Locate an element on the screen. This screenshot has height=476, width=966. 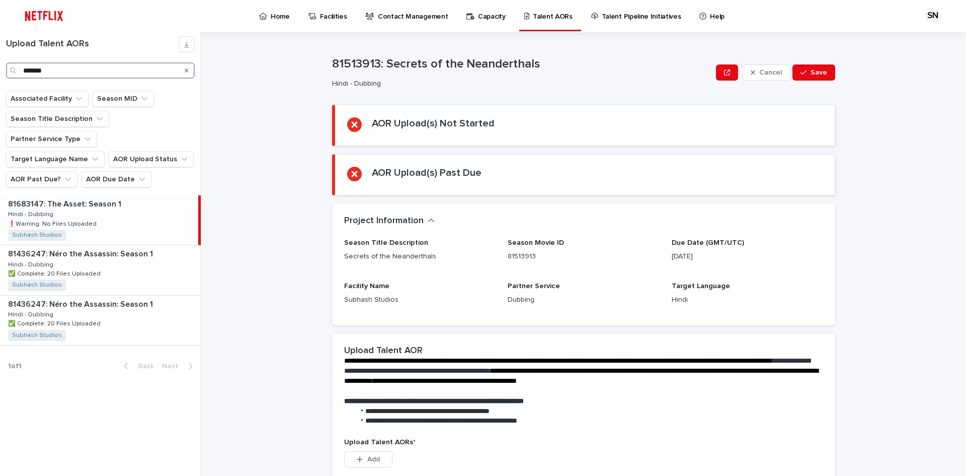
button: Save is located at coordinates (814, 72).